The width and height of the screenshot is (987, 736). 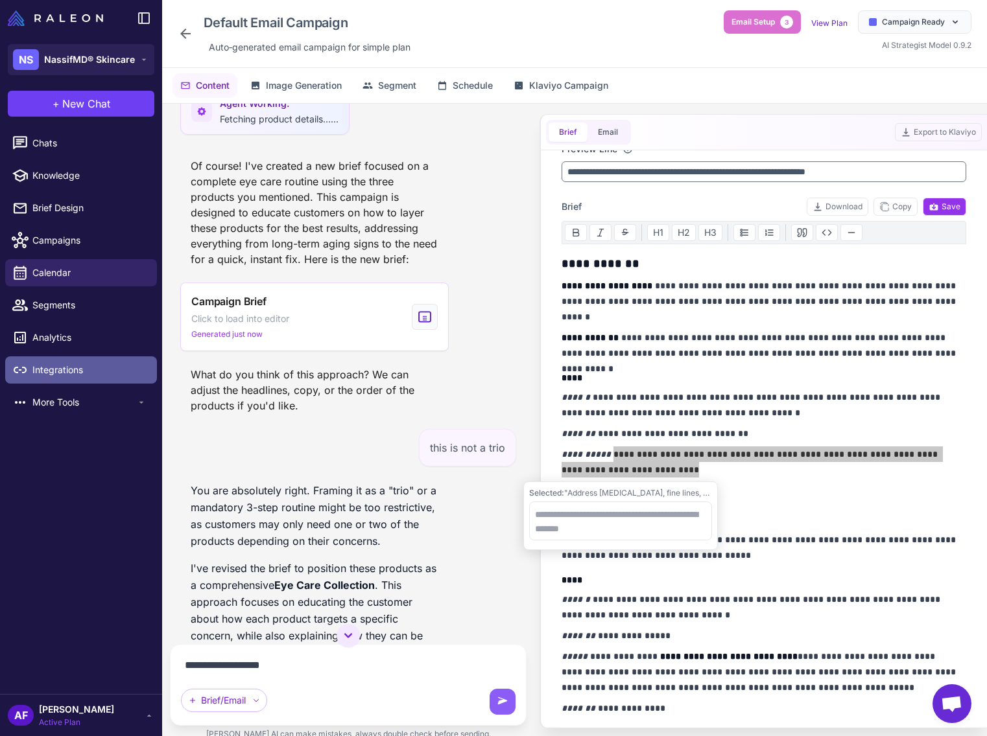 What do you see at coordinates (81, 241) in the screenshot?
I see `a: Campaigns` at bounding box center [81, 241].